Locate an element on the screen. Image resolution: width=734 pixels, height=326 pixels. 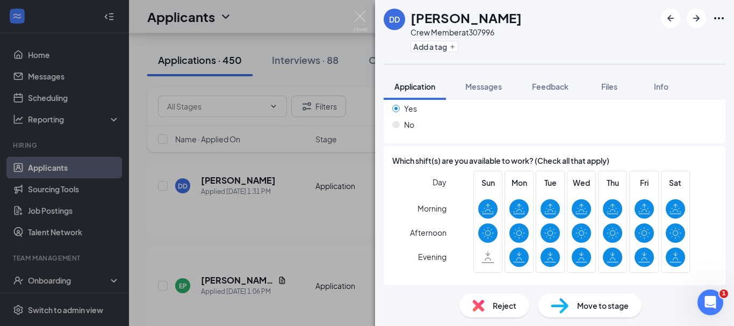
span: Info is located at coordinates (661, 87).